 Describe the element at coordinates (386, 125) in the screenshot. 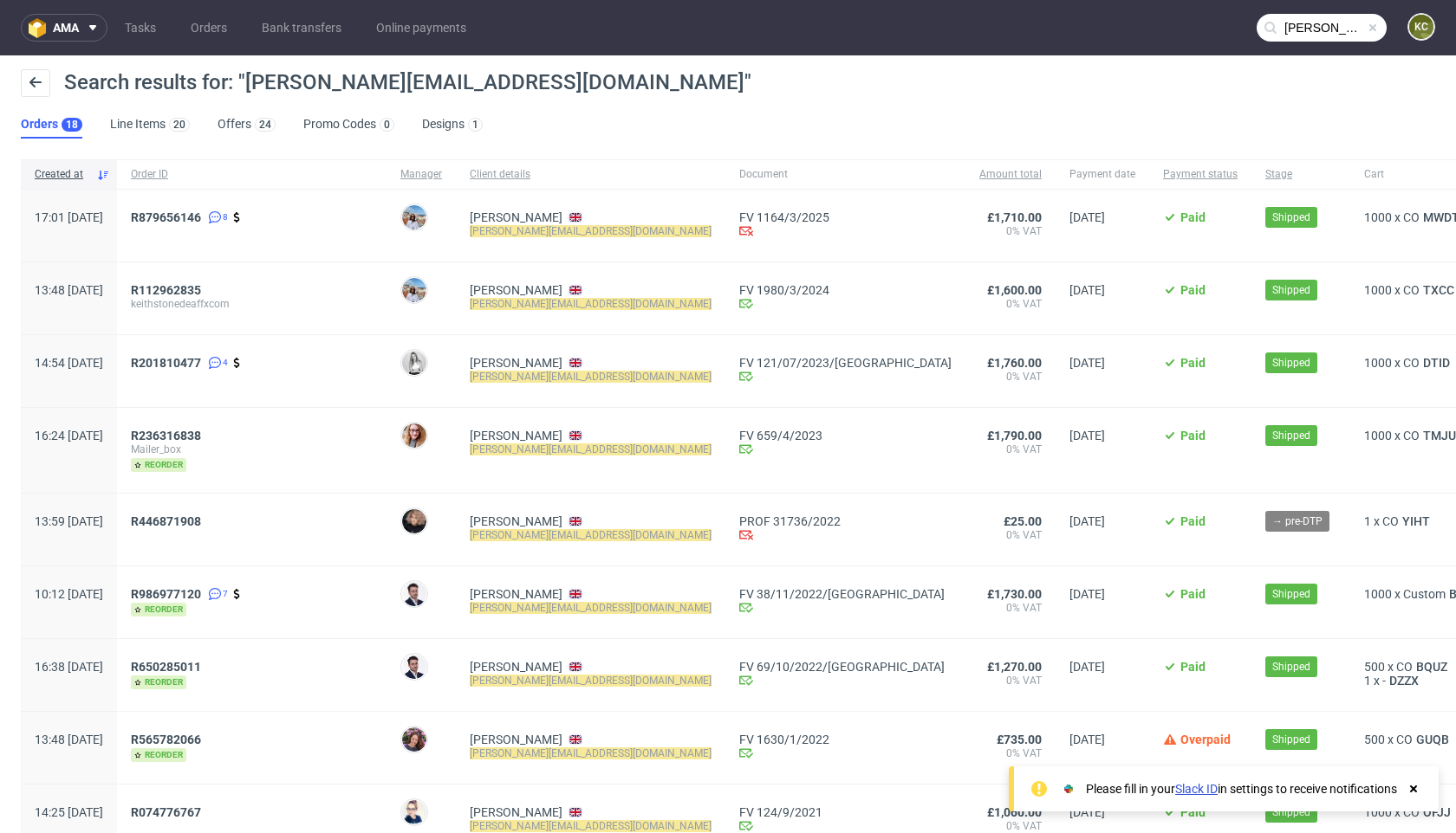

I see `div: 0` at that location.